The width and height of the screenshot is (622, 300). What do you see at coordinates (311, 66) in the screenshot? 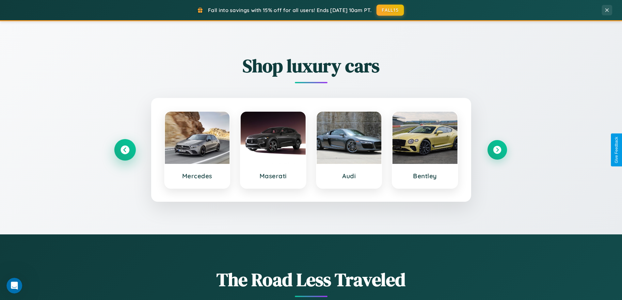
I see `h2: Shop luxury cars` at bounding box center [311, 66].